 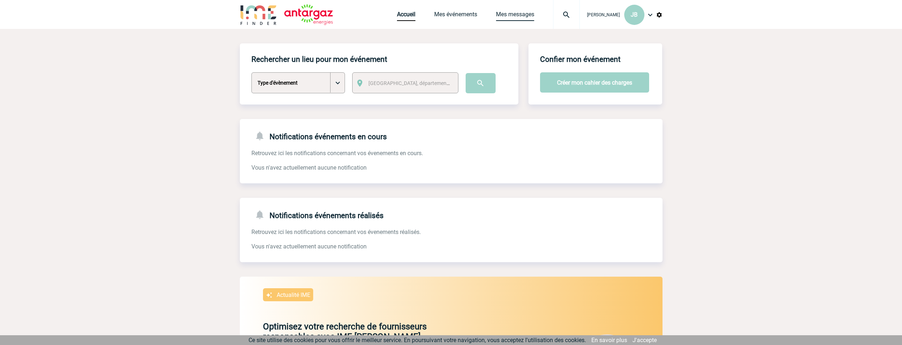 I want to click on h4: Rechercher un lieu pour mon événement, so click(x=319, y=59).